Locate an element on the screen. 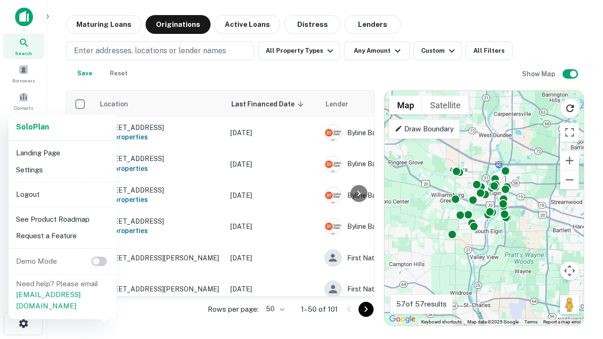 The height and width of the screenshot is (339, 603). li: Logout is located at coordinates (63, 195).